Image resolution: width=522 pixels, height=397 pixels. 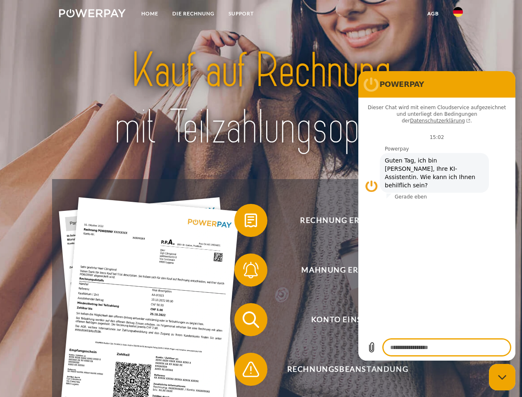 What do you see at coordinates (82, 50) in the screenshot?
I see `a: Datenschutzerklärung(wird in einer neuen Registerkarte geöffnet)` at bounding box center [82, 50].